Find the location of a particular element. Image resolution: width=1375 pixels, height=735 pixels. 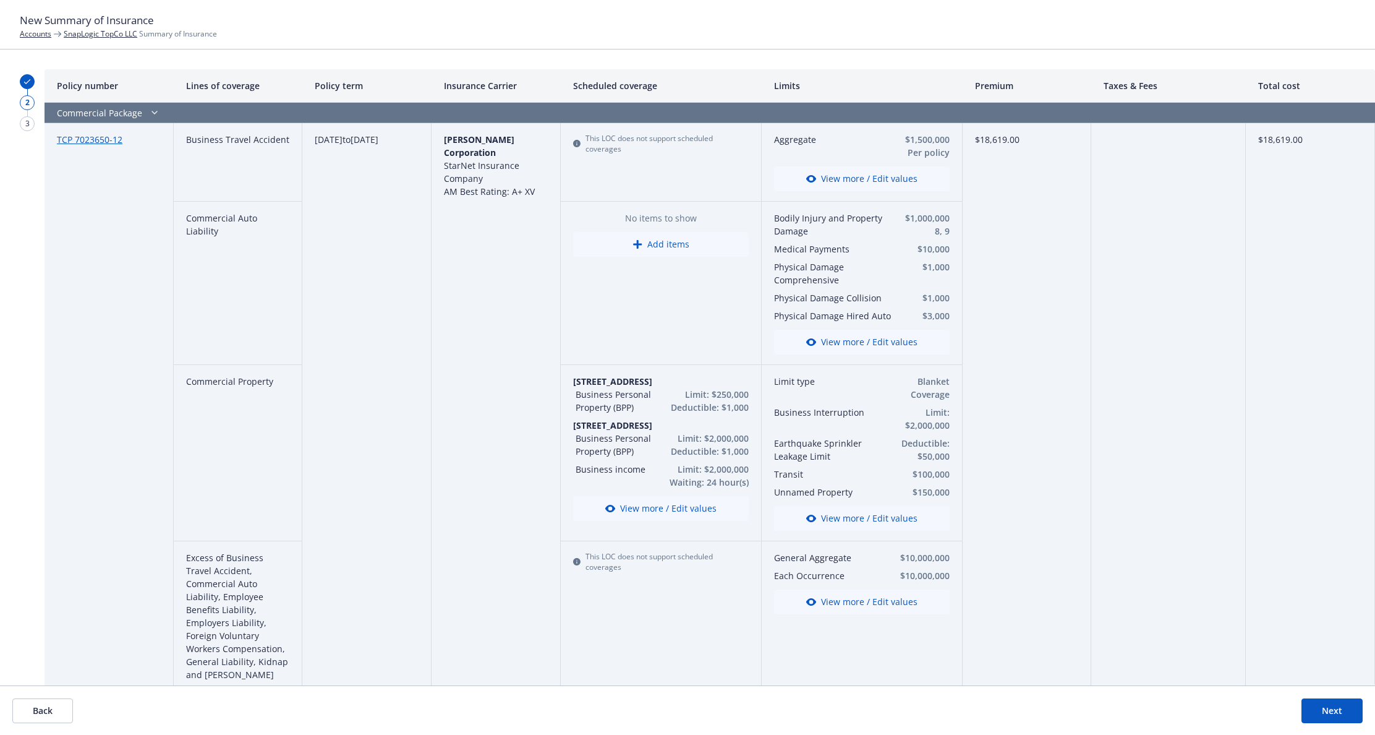

span: $1,000,000 8, 9 is located at coordinates (926, 224).